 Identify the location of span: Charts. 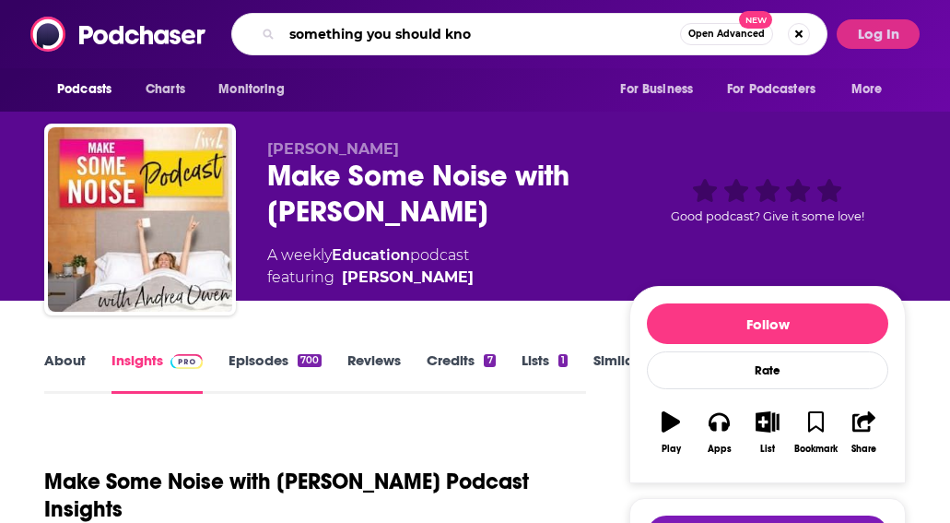
(165, 89).